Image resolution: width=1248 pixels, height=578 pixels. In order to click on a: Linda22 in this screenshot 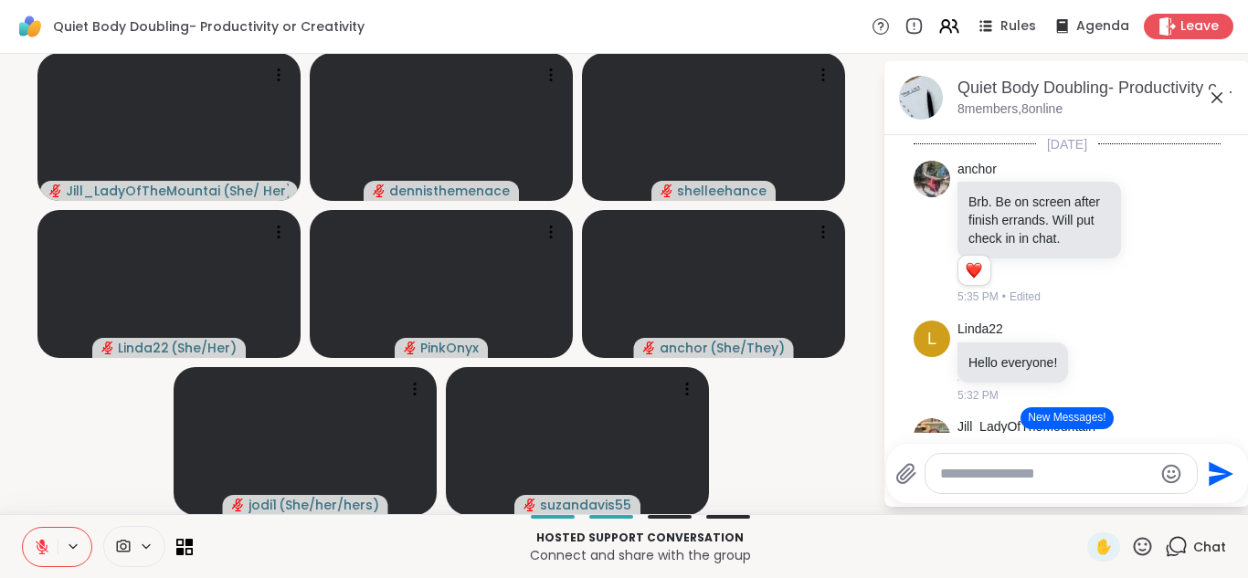, I will do `click(980, 330)`.